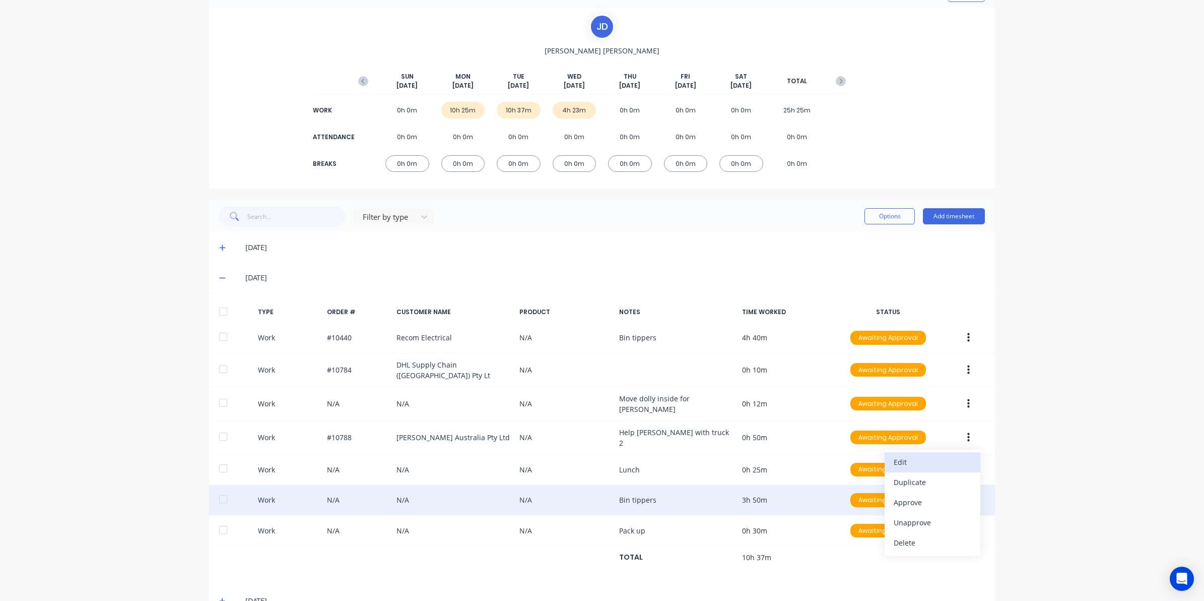 The image size is (1204, 601). What do you see at coordinates (788, 312) in the screenshot?
I see `div: TIME WORKED` at bounding box center [788, 312].